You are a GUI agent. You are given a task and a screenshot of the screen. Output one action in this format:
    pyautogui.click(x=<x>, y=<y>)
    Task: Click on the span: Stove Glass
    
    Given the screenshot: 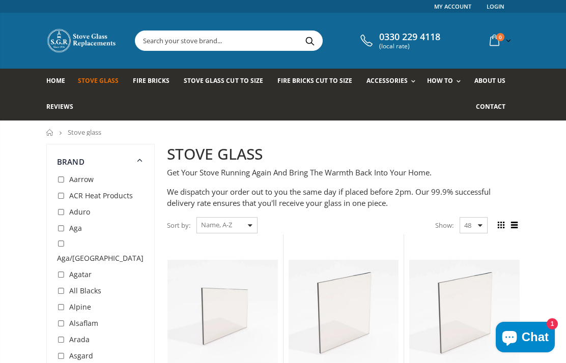 What is the action you would take?
    pyautogui.click(x=98, y=80)
    